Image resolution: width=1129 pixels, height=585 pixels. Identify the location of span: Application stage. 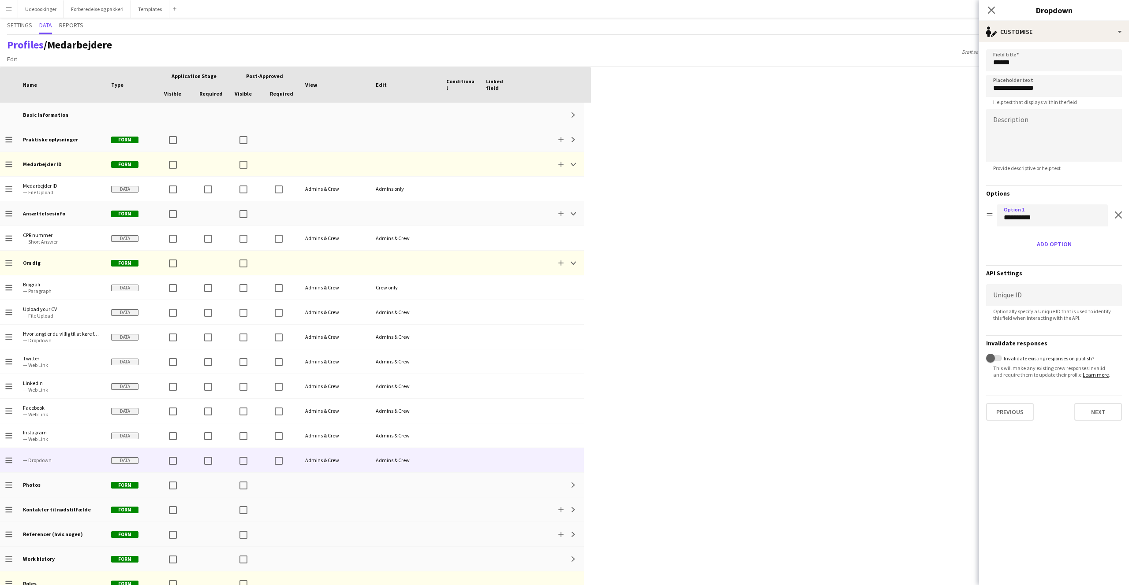
(194, 76).